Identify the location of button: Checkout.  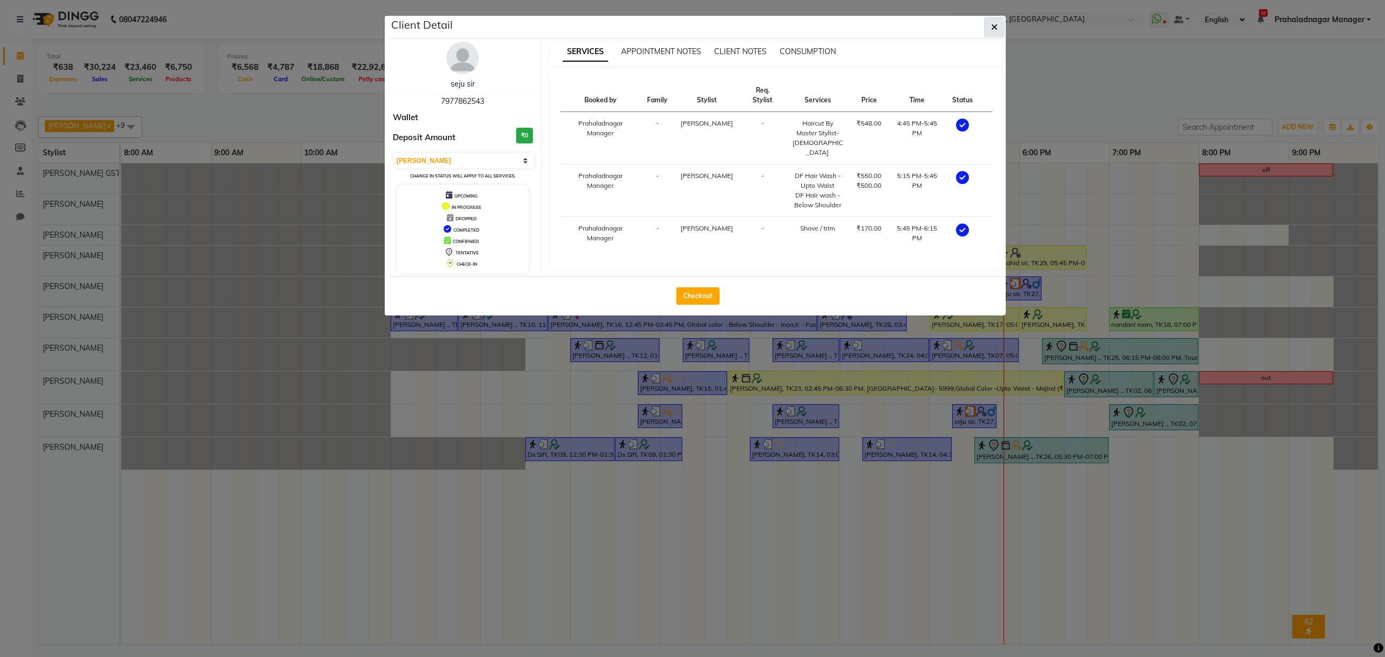
(698, 296).